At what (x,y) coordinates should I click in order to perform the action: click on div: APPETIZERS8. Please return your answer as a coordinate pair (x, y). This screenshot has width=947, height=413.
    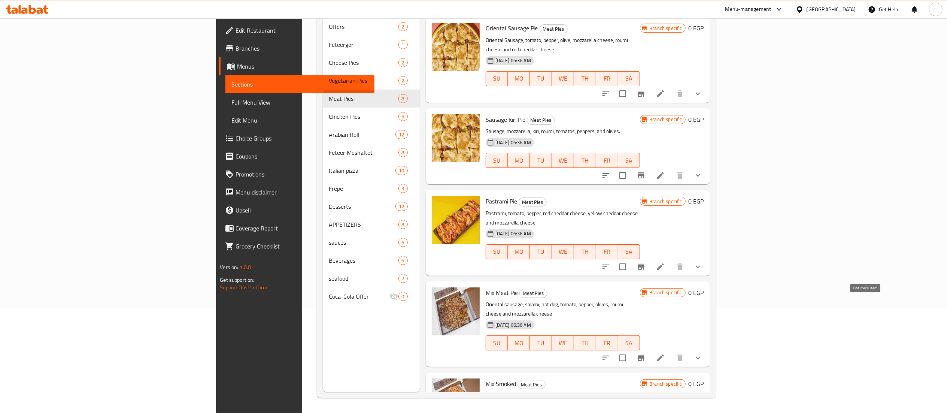
    Looking at the image, I should click on (371, 224).